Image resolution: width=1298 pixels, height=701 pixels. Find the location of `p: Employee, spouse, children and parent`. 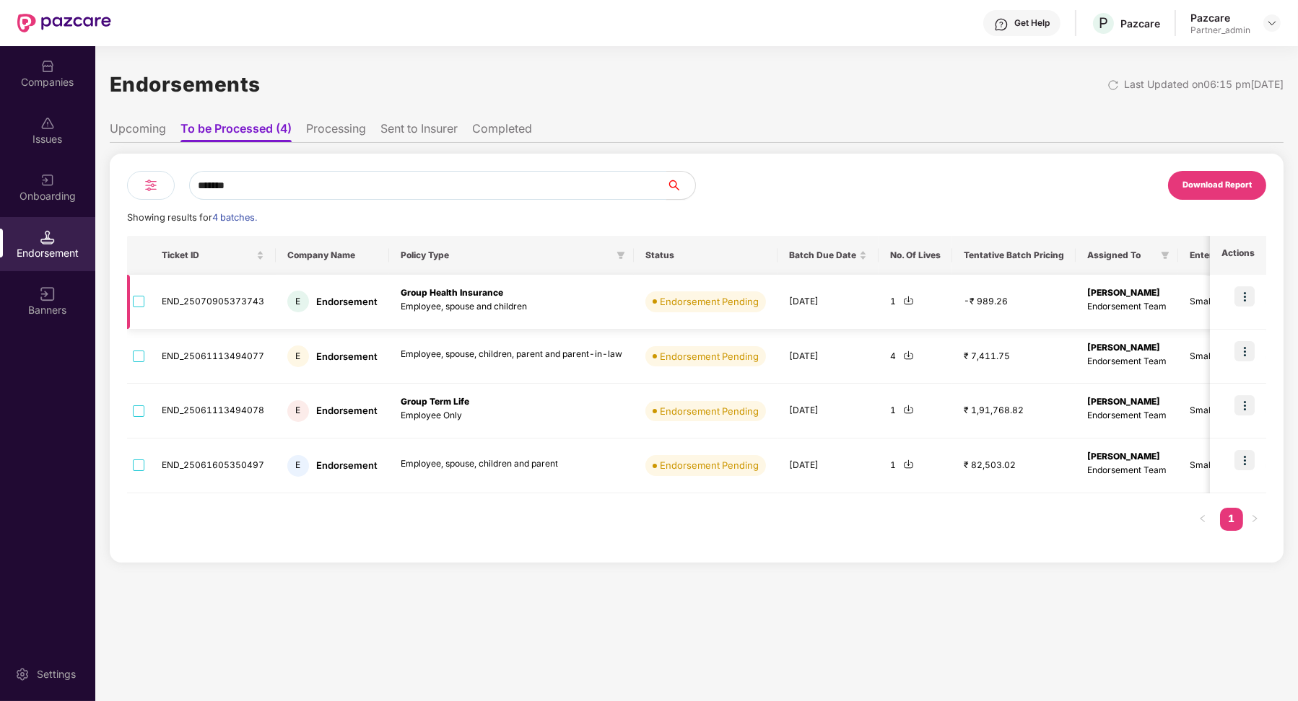

p: Employee, spouse, children and parent is located at coordinates (511, 464).